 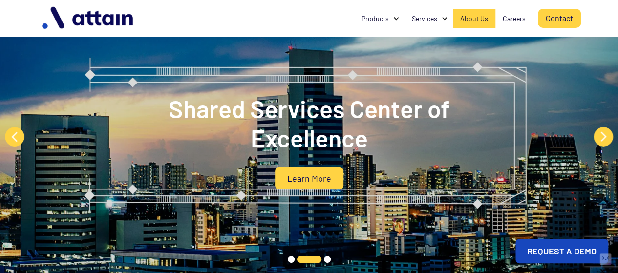 What do you see at coordinates (514, 19) in the screenshot?
I see `div: Careers` at bounding box center [514, 19].